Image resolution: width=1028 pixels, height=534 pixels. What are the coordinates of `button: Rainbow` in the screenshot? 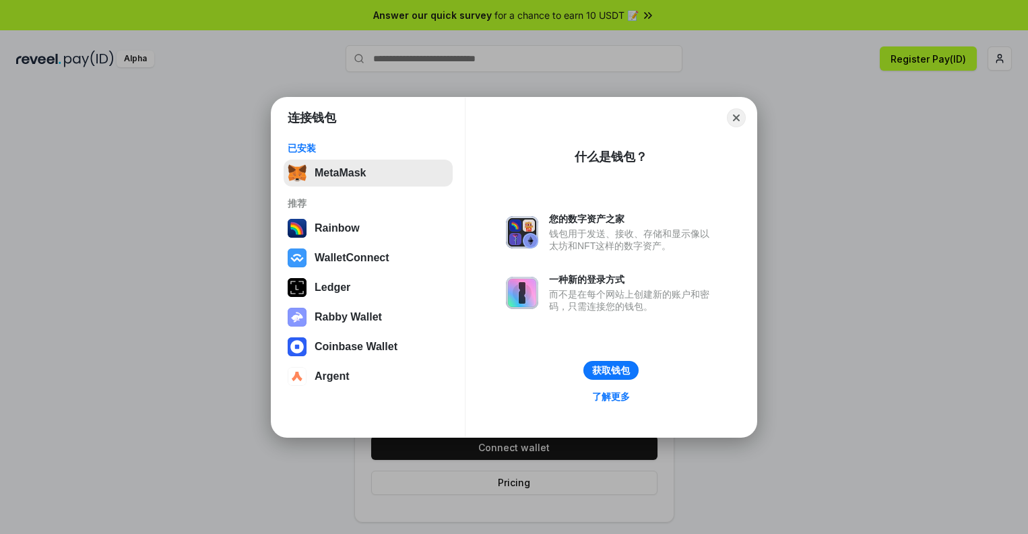 It's located at (368, 228).